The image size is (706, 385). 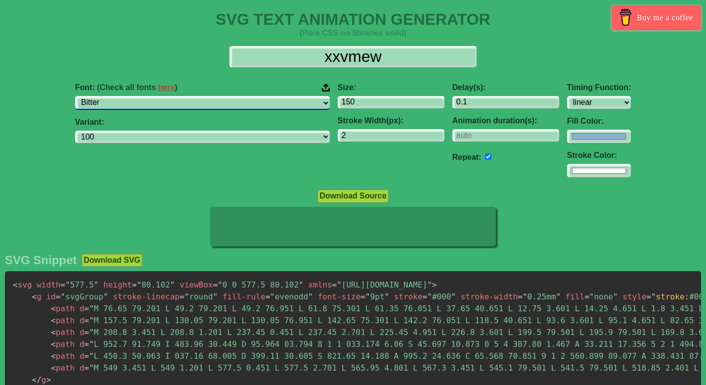 I want to click on label: Size:, so click(x=391, y=88).